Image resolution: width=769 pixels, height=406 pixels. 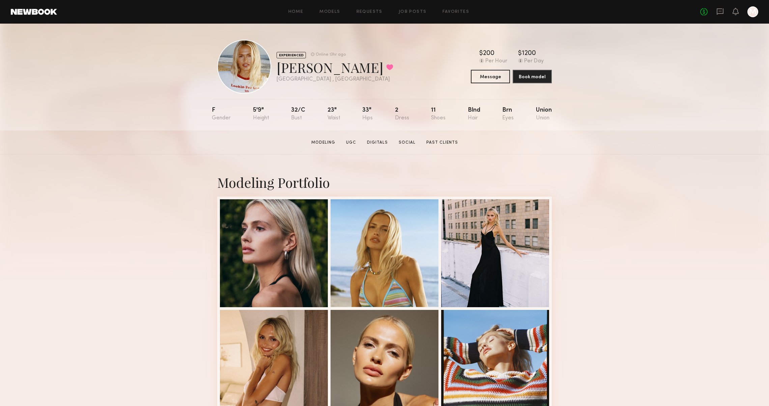 I want to click on div: 11, so click(x=438, y=114).